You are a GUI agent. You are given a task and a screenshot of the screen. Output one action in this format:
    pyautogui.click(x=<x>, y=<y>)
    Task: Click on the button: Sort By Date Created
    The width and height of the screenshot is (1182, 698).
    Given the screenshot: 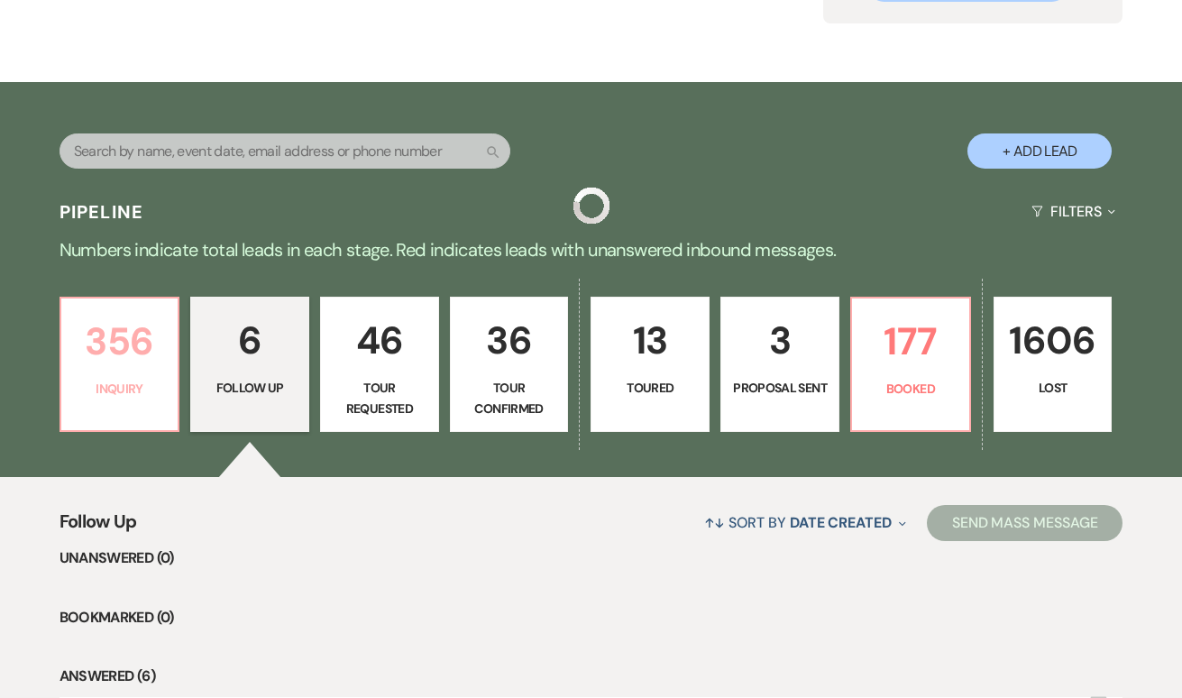 What is the action you would take?
    pyautogui.click(x=805, y=522)
    